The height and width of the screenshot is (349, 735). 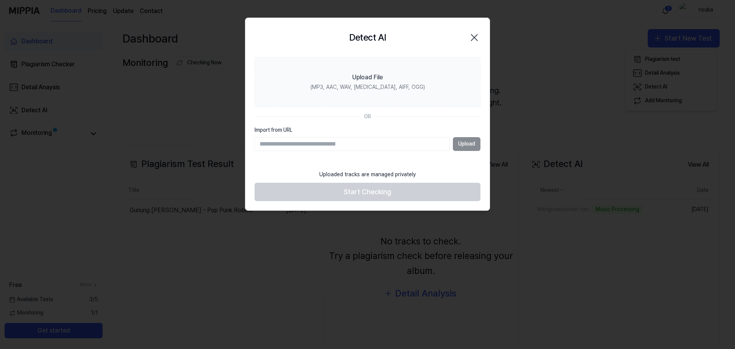 What do you see at coordinates (368, 38) in the screenshot?
I see `h2: Detect AI` at bounding box center [368, 38].